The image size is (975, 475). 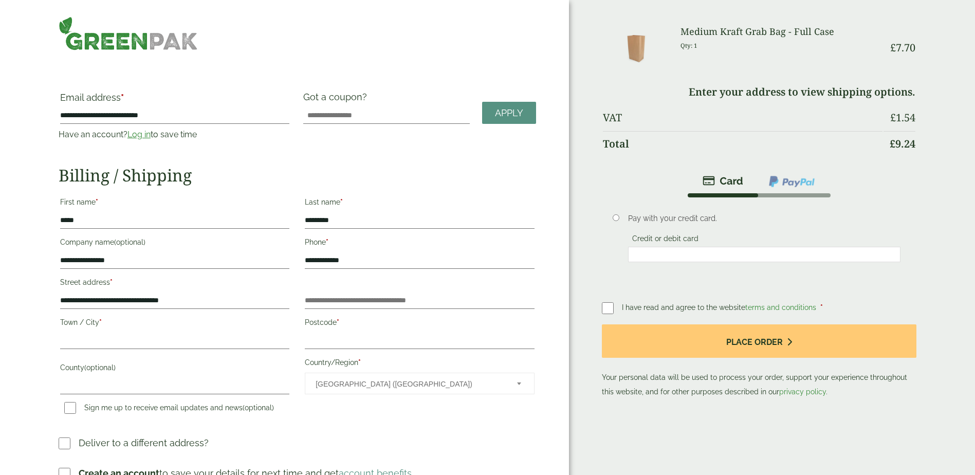 I want to click on th: VAT, so click(x=743, y=118).